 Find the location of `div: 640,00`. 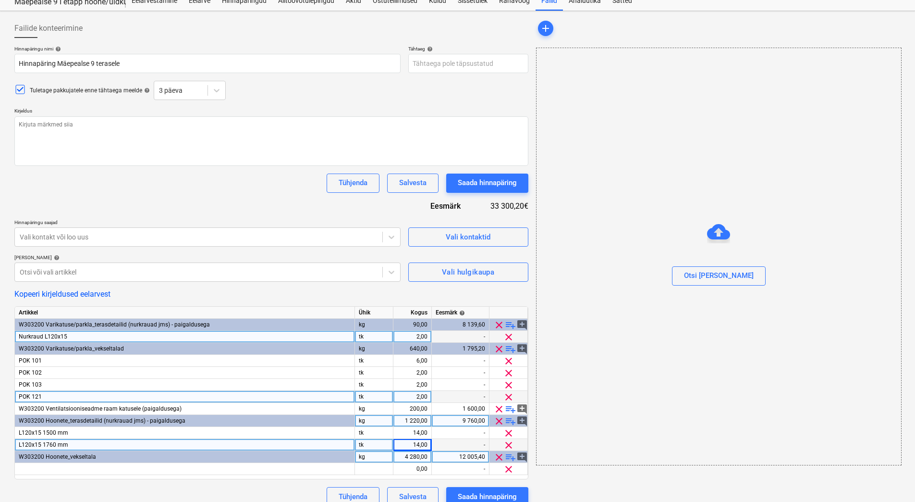

div: 640,00 is located at coordinates (412, 348).